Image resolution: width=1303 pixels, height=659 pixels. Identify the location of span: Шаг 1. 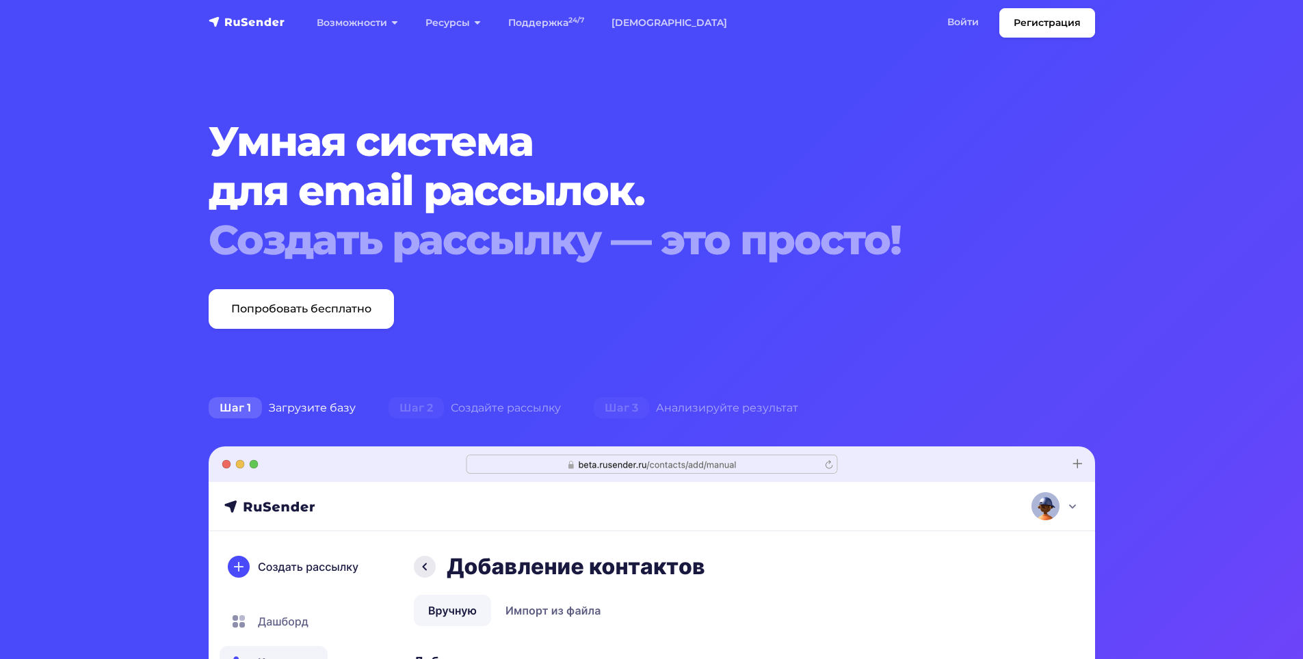
(235, 408).